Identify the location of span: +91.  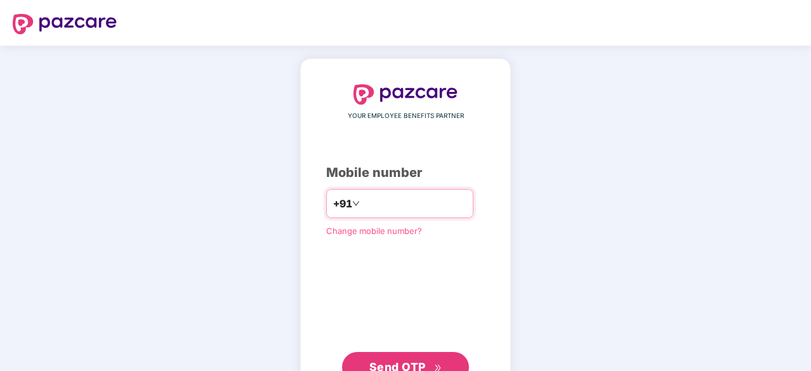
(343, 204).